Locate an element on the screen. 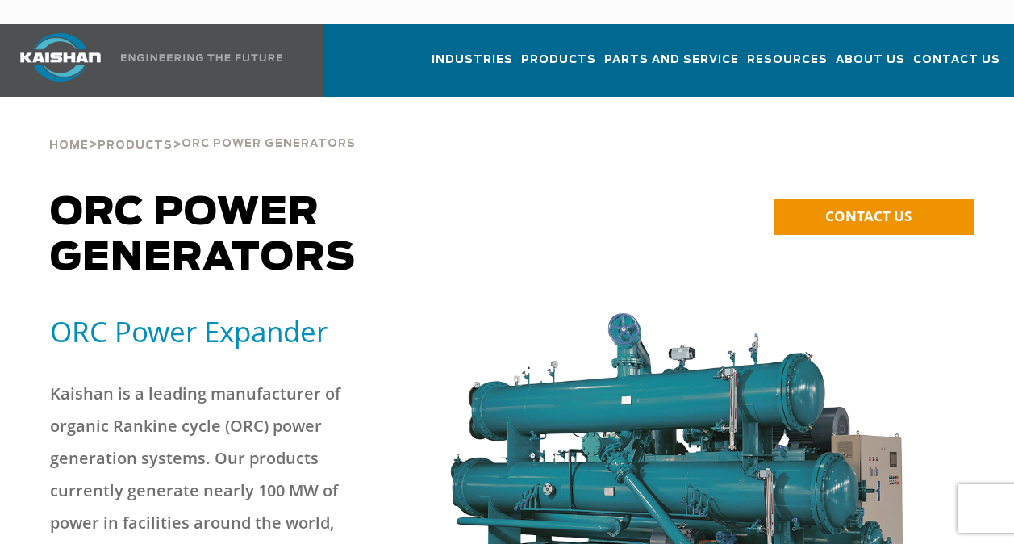 Image resolution: width=1014 pixels, height=544 pixels. a: Home is located at coordinates (69, 144).